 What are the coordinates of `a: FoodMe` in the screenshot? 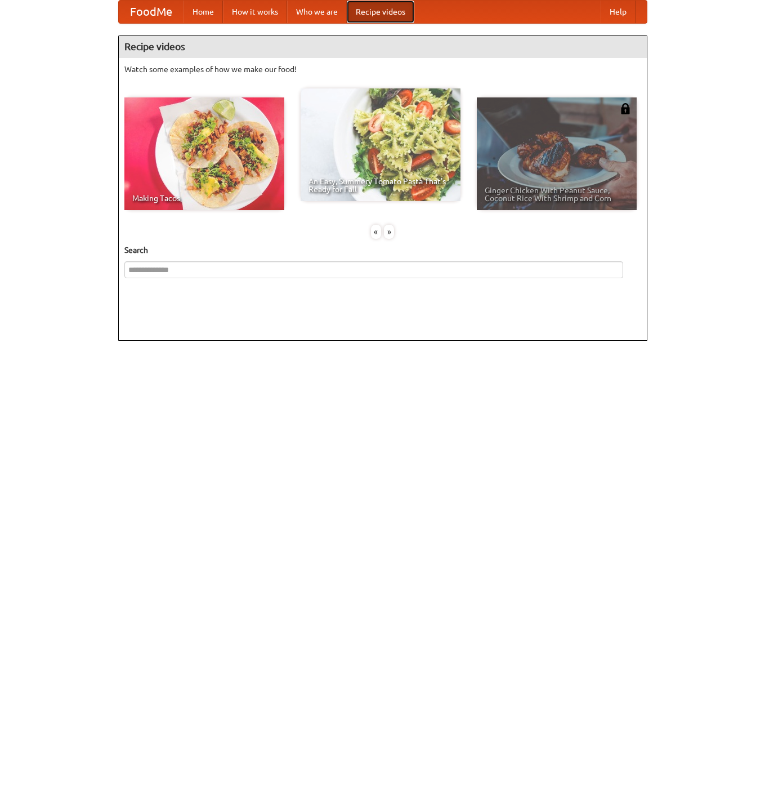 It's located at (151, 12).